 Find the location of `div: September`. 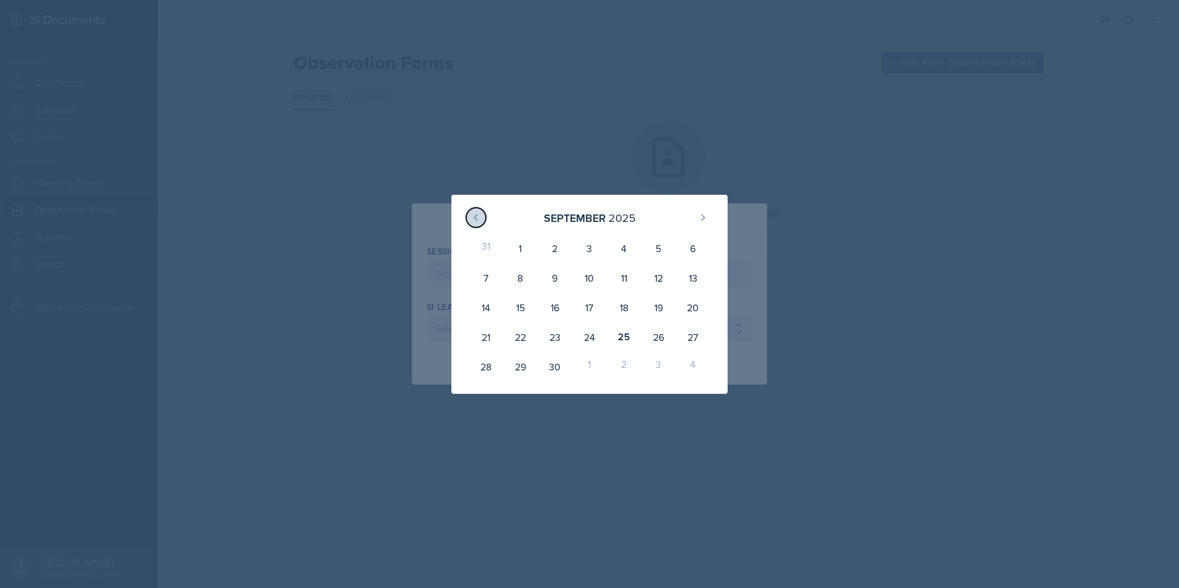

div: September is located at coordinates (575, 218).